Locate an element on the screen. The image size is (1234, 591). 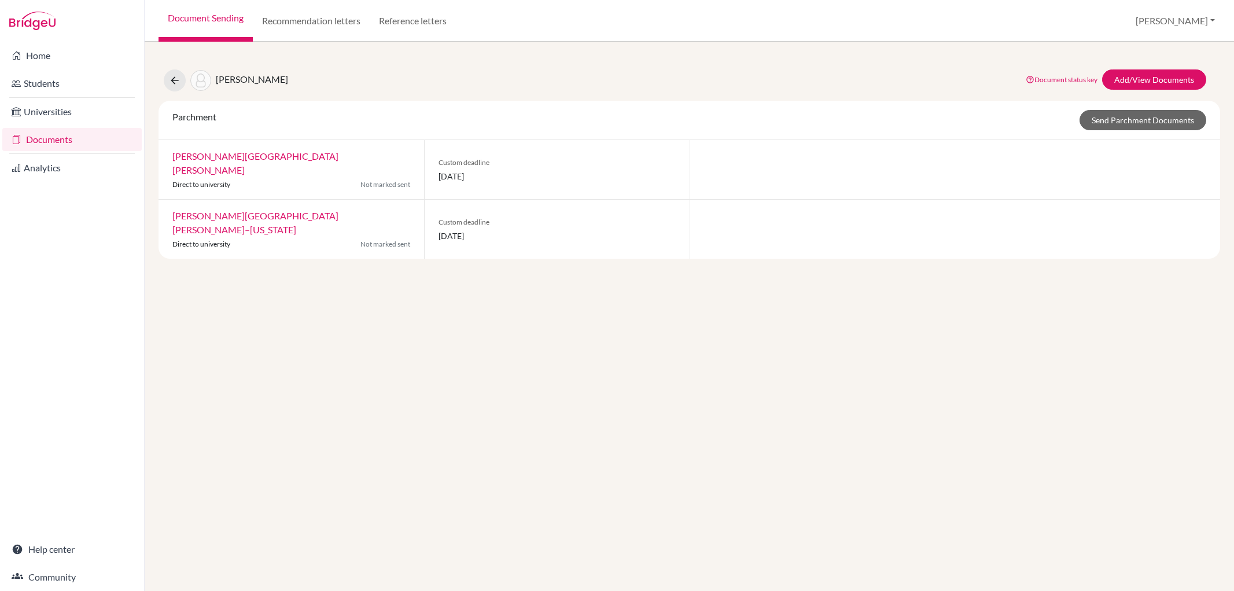
a: Home is located at coordinates (72, 56).